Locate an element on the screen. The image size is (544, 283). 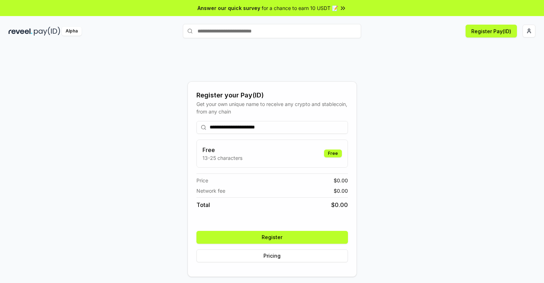
span: Network fee is located at coordinates (211, 190).